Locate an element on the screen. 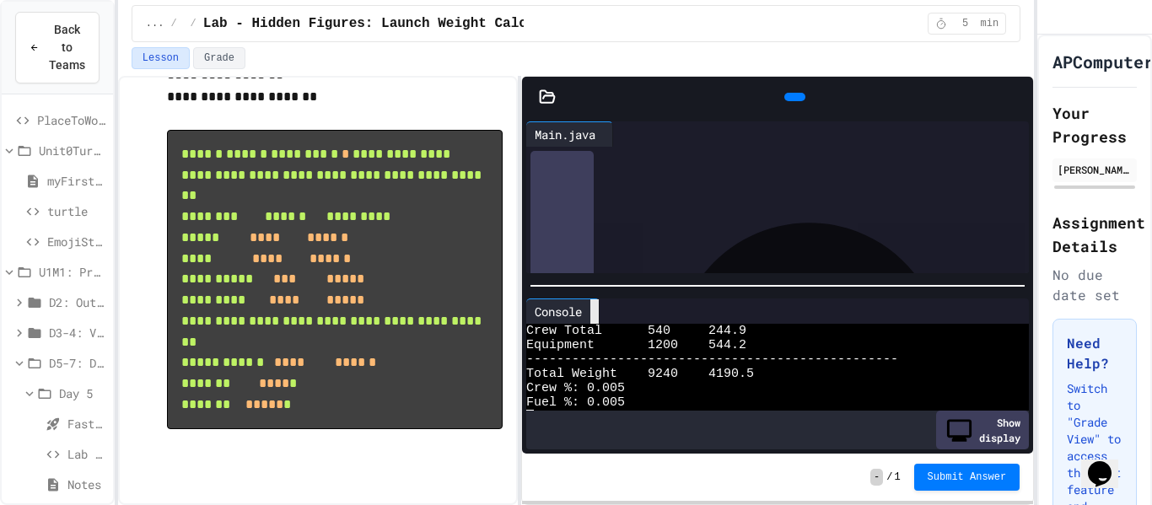 This screenshot has width=1152, height=505. span: D5-7: Data Types and Number Calculations is located at coordinates (78, 363).